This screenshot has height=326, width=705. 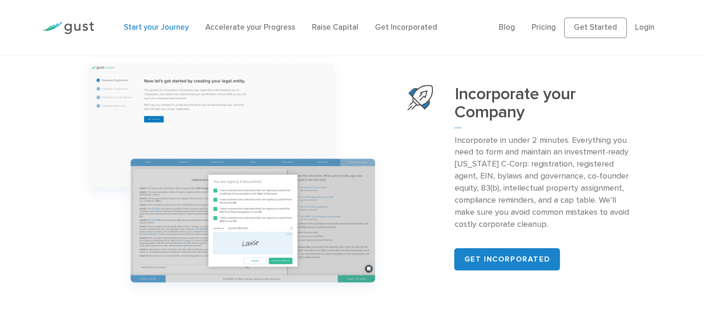 I want to click on img: Group 1167, so click(x=232, y=178).